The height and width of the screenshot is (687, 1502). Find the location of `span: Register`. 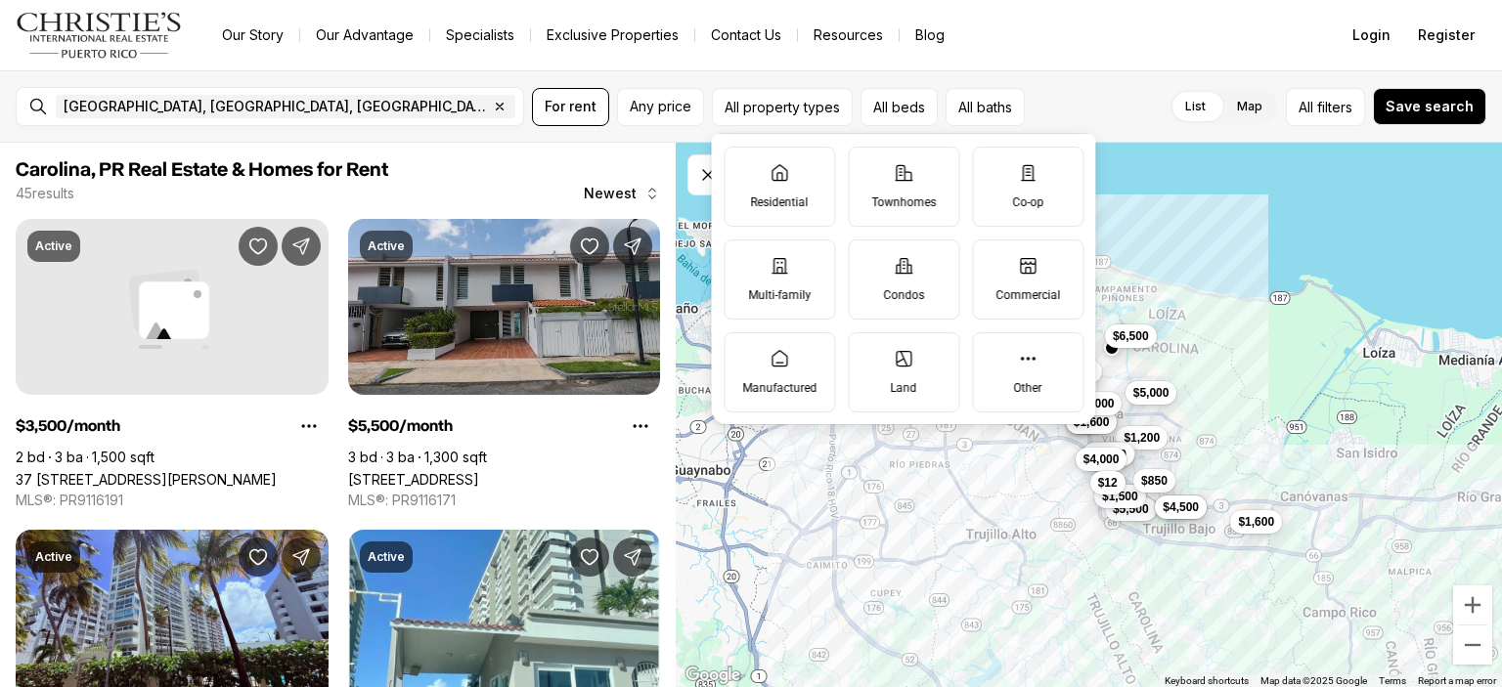

span: Register is located at coordinates (1446, 35).